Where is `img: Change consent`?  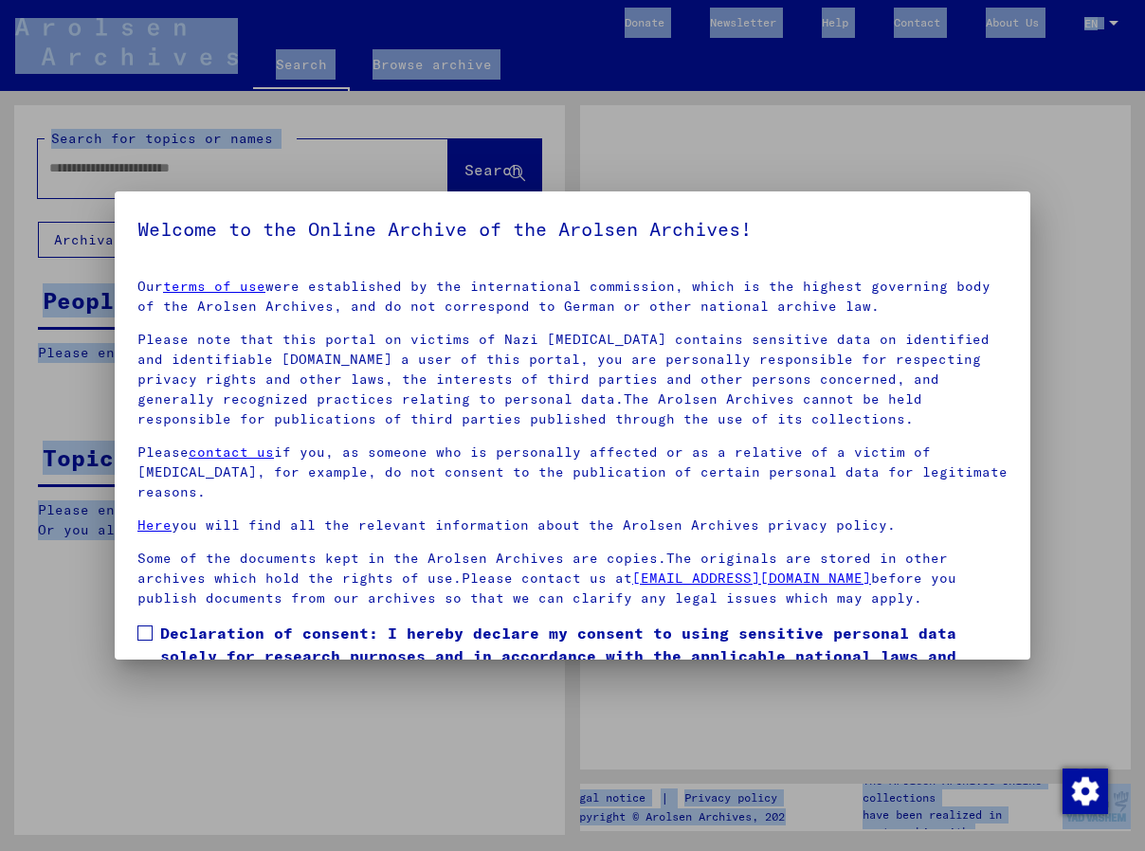
img: Change consent is located at coordinates (1085, 791).